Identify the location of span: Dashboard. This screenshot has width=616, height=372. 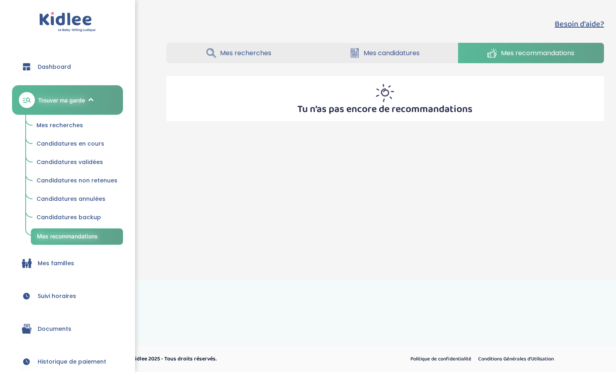
(54, 67).